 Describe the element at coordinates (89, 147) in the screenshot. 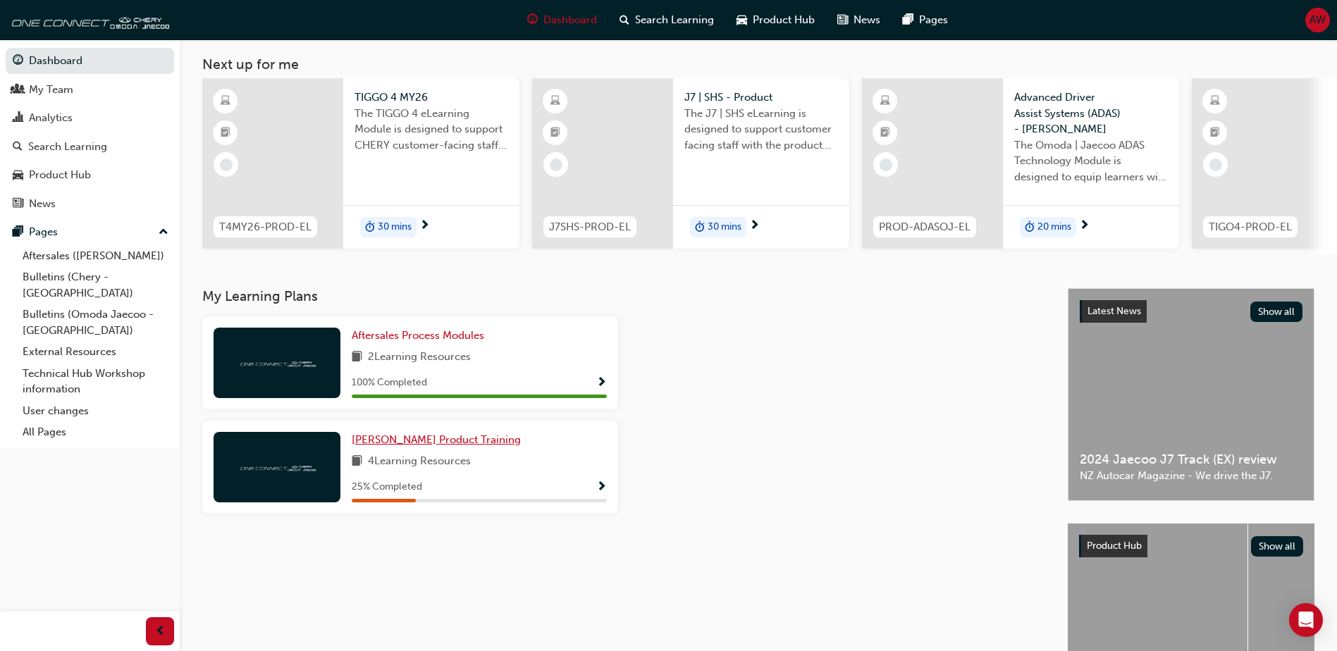

I see `a: Search Learning` at that location.